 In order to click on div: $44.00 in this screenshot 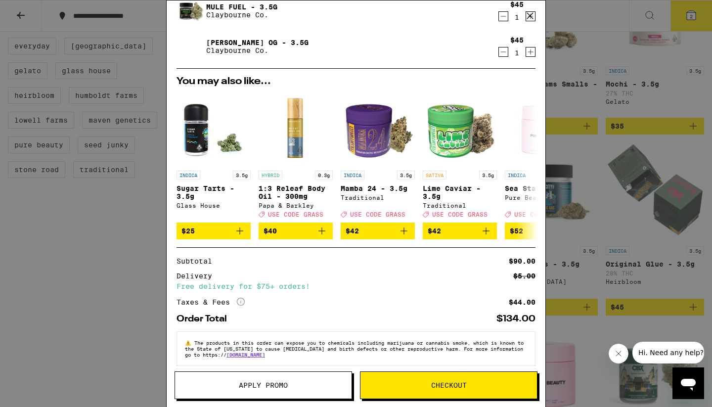, I will do `click(522, 302)`.